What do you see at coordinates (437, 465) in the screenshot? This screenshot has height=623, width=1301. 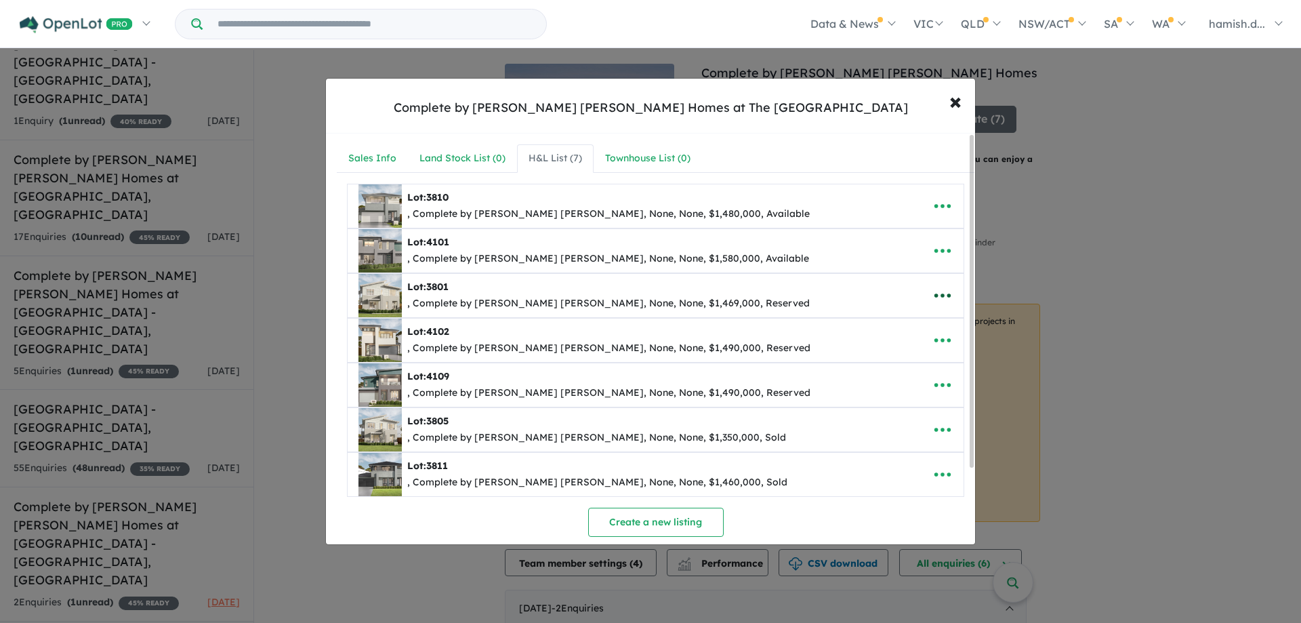 I see `span: 3811` at bounding box center [437, 465].